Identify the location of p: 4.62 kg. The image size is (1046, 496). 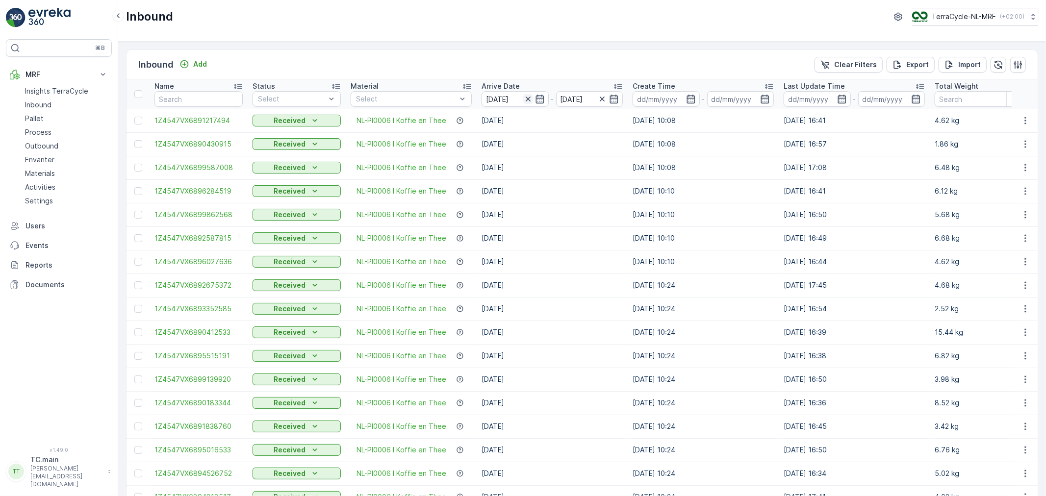
(979, 262).